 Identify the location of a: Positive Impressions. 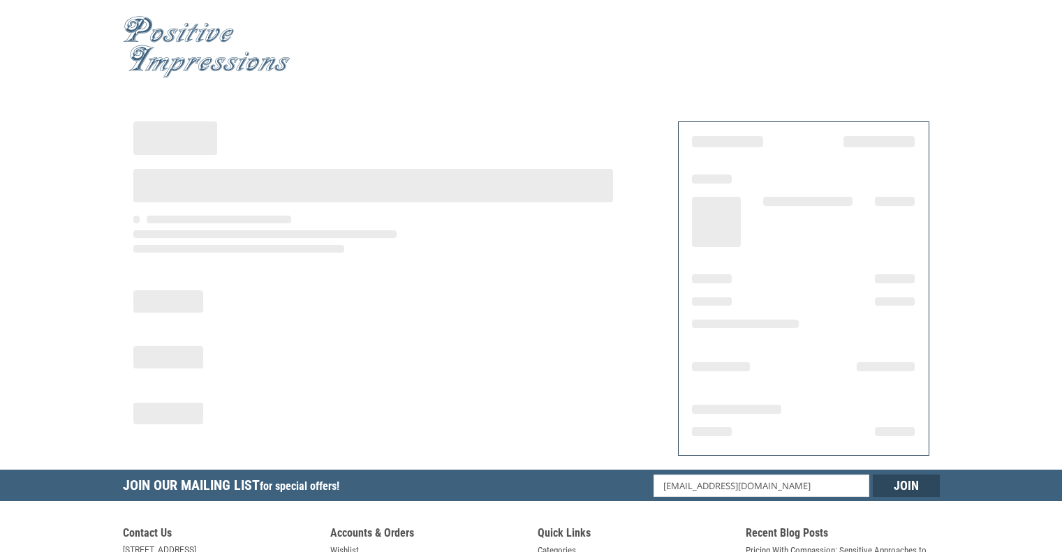
(207, 47).